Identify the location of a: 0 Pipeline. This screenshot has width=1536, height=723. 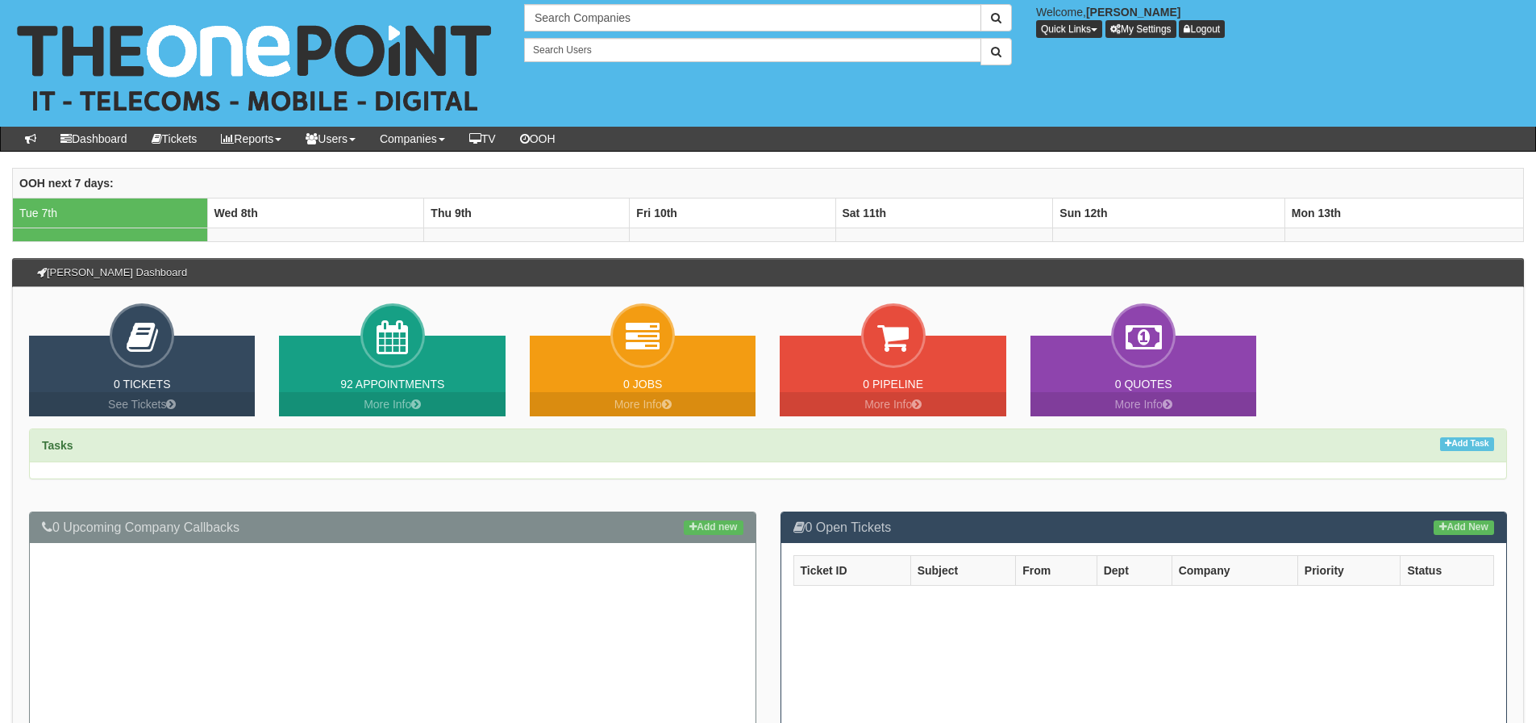
(893, 384).